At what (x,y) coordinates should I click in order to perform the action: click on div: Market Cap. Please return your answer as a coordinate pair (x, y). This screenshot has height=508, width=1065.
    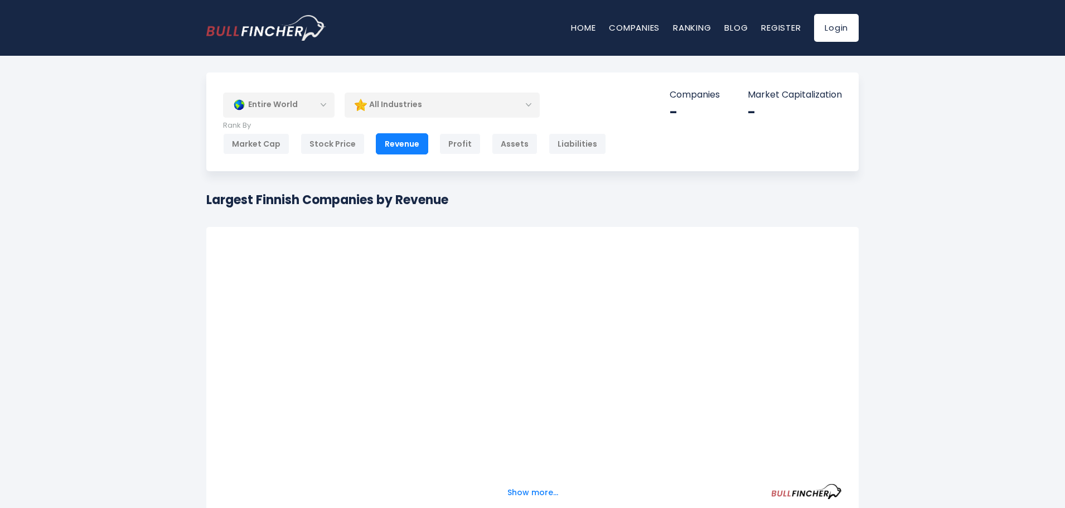
    Looking at the image, I should click on (256, 144).